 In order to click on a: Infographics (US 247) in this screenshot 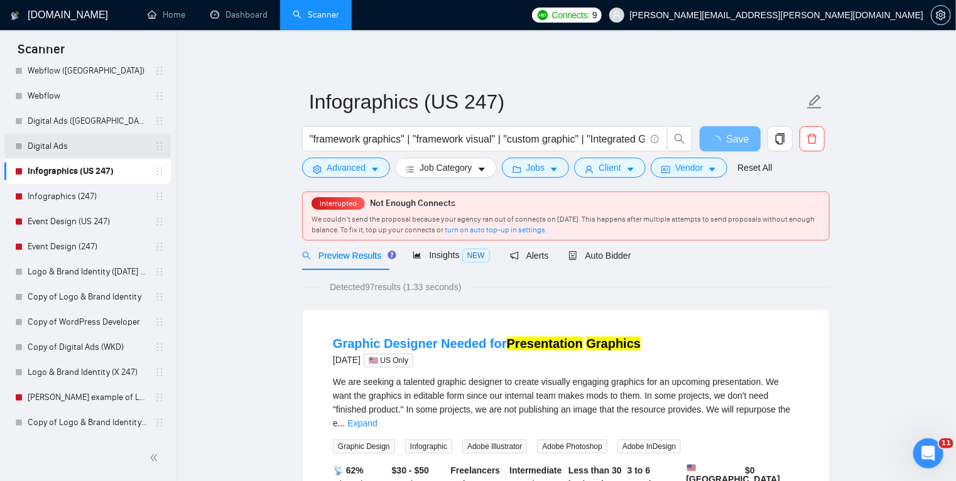, I will do `click(87, 171)`.